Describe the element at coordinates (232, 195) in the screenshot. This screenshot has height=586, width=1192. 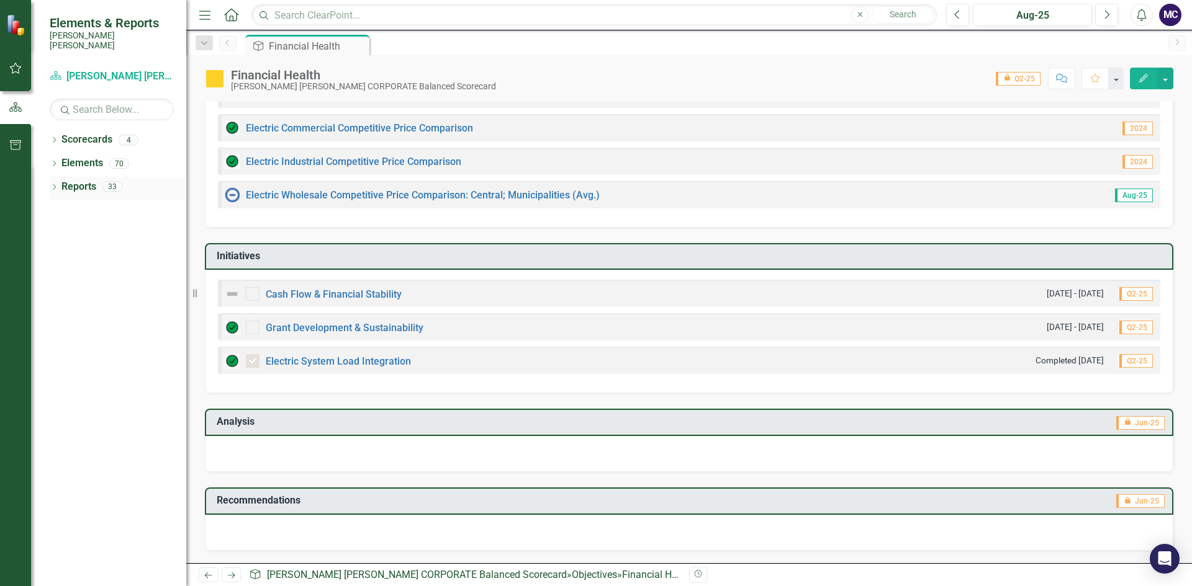
I see `img: No Information` at that location.